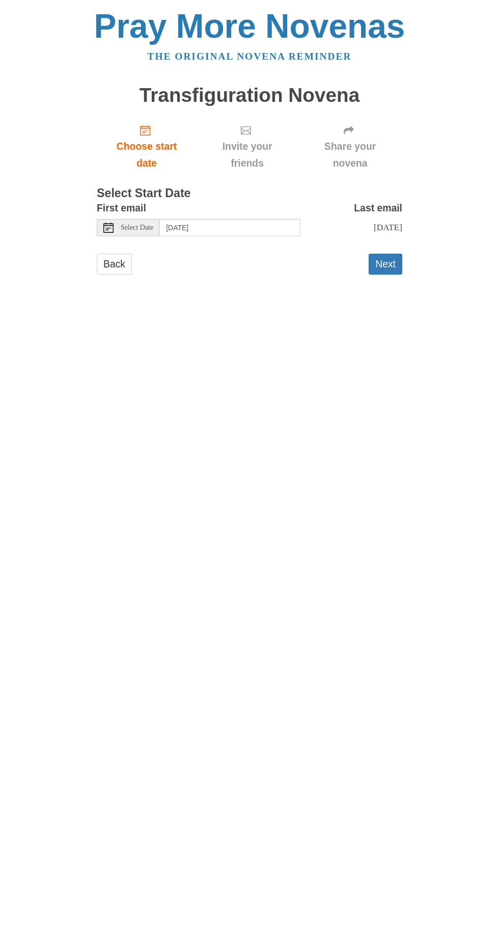 Image resolution: width=499 pixels, height=948 pixels. I want to click on label: First email, so click(121, 208).